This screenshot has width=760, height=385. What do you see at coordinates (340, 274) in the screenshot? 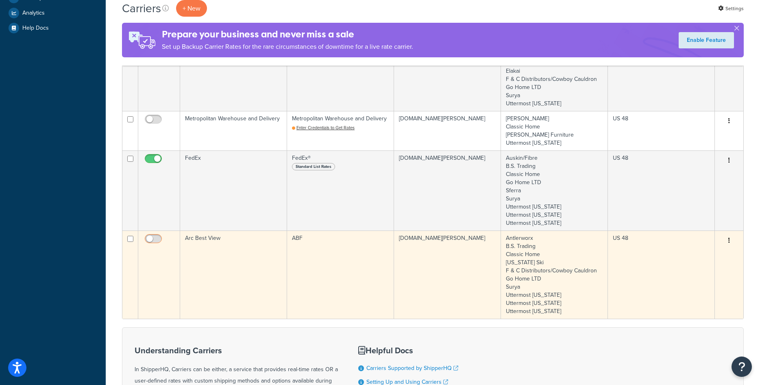
I see `td: ABF` at bounding box center [340, 274].